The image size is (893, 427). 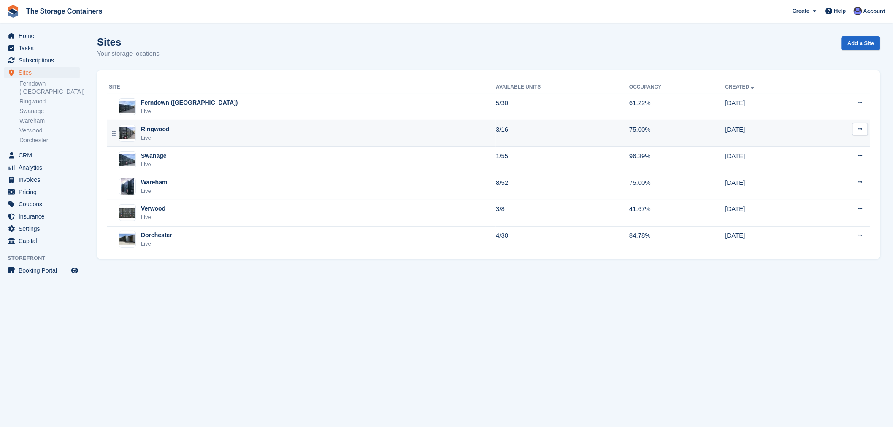 I want to click on img: Image of Ringwood site, so click(x=127, y=133).